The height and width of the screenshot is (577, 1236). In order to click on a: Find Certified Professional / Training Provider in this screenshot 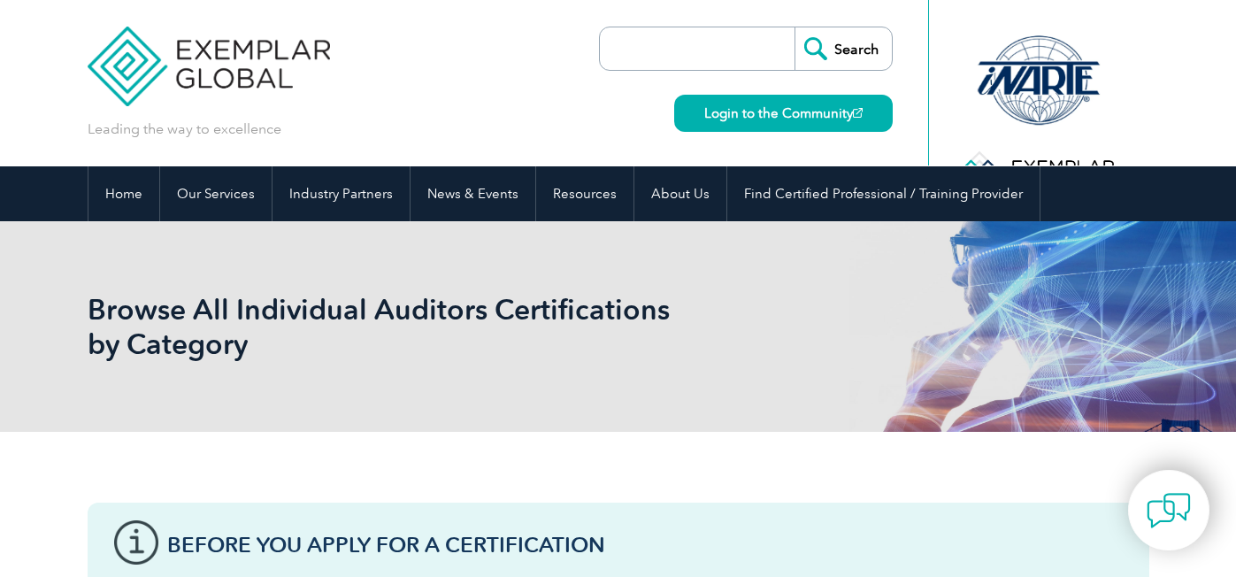, I will do `click(883, 194)`.